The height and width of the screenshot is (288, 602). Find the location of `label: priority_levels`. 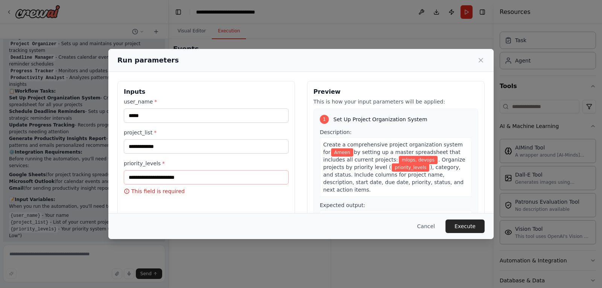

label: priority_levels is located at coordinates (206, 163).